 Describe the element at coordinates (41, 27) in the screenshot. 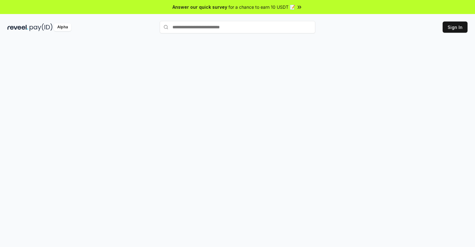

I see `img: pay_id` at that location.